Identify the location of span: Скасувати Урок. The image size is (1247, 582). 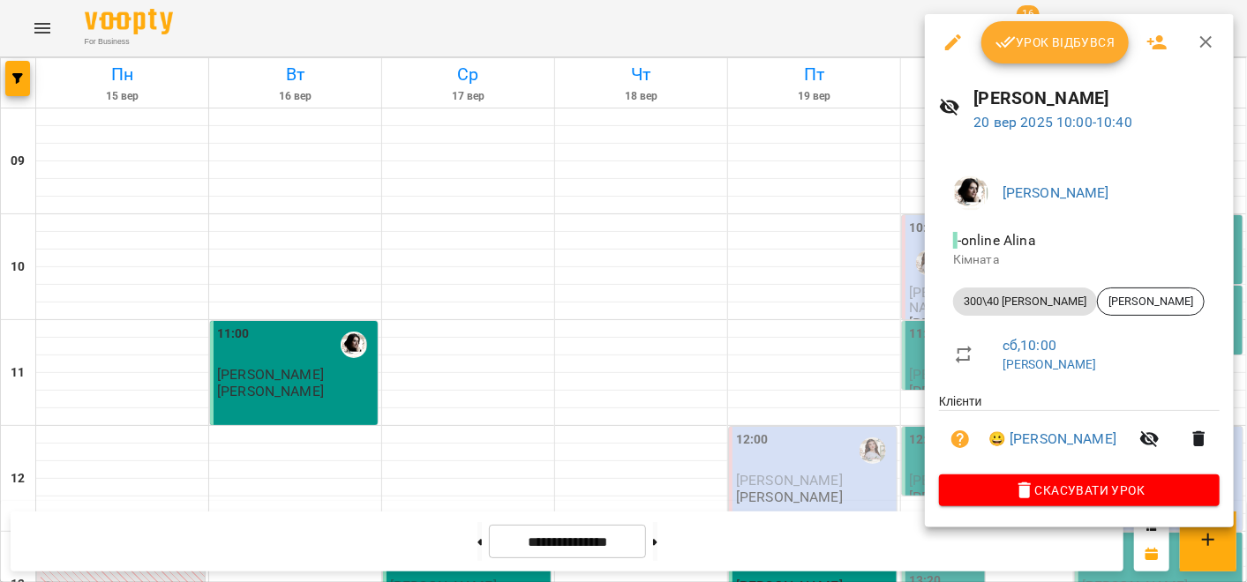
(1079, 491).